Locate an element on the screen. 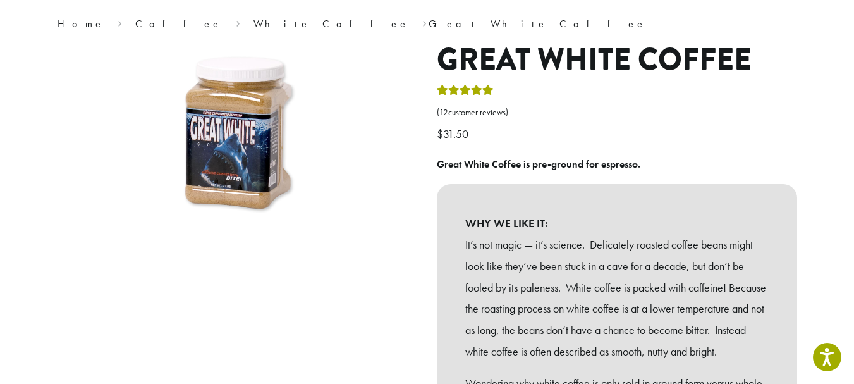 The image size is (854, 384). a: Home is located at coordinates (81, 23).